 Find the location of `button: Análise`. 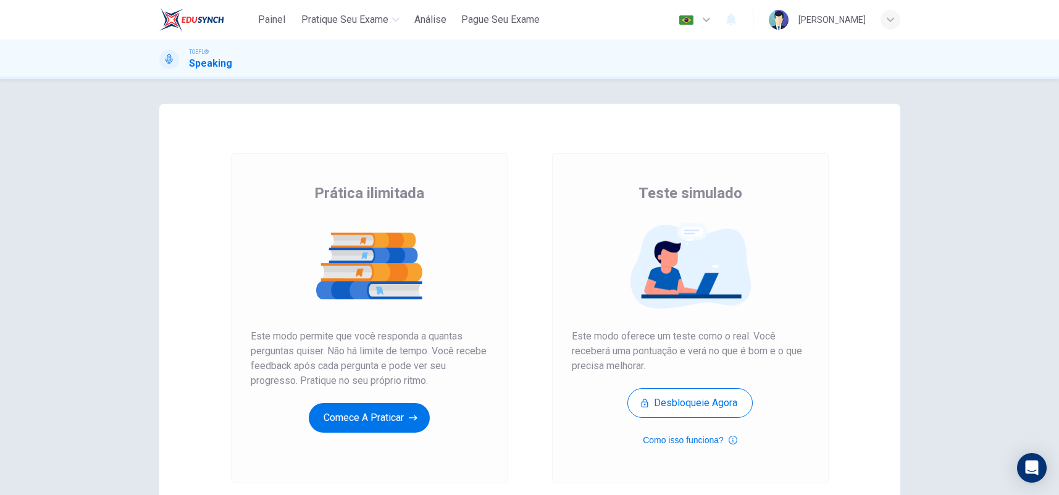

button: Análise is located at coordinates (430, 20).